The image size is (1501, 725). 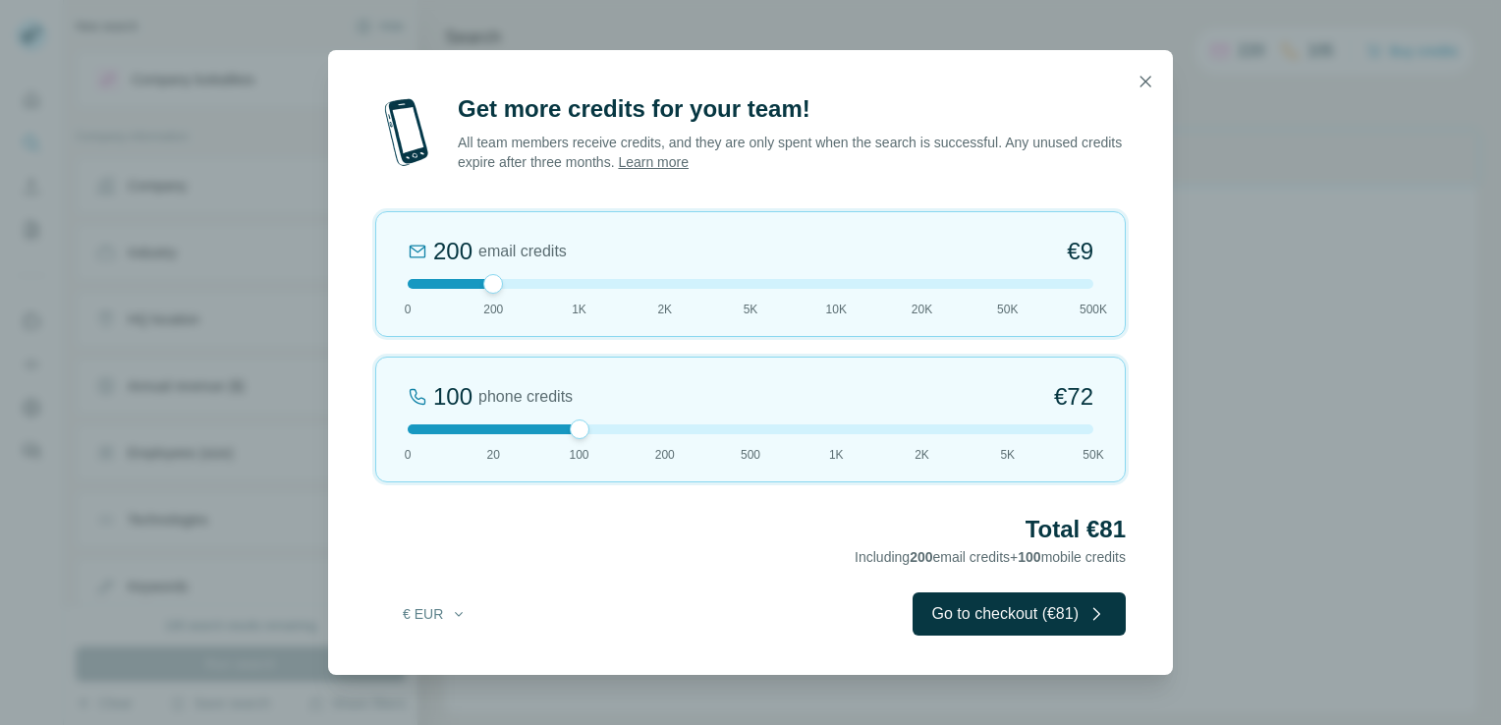 I want to click on a: Learn more, so click(x=653, y=162).